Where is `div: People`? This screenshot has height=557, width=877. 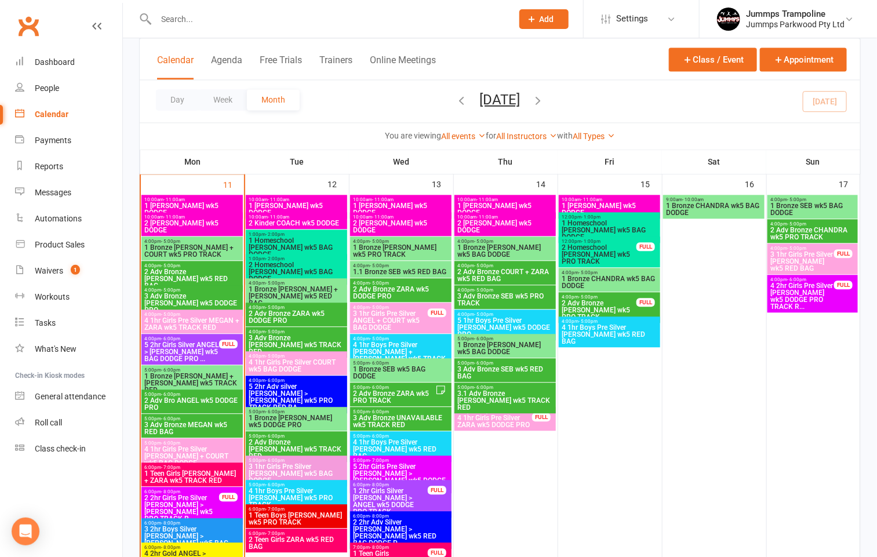 div: People is located at coordinates (47, 88).